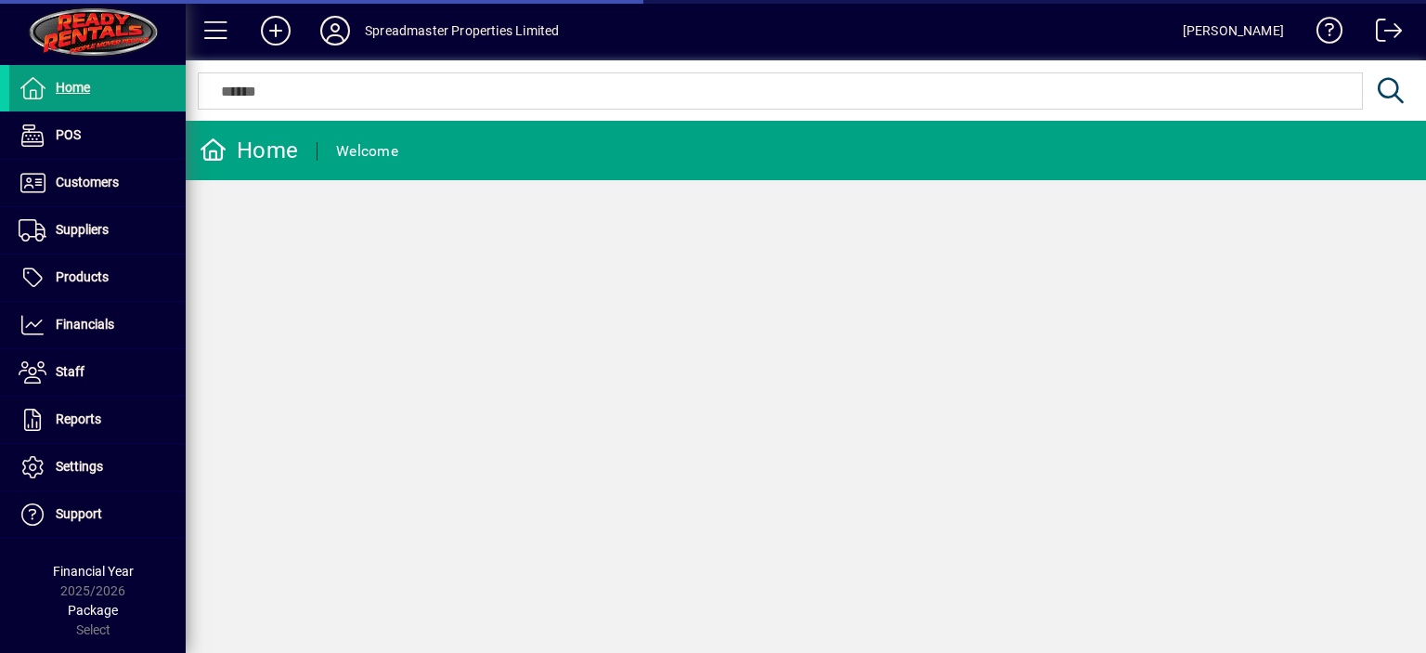 This screenshot has height=653, width=1426. I want to click on span: Support, so click(79, 514).